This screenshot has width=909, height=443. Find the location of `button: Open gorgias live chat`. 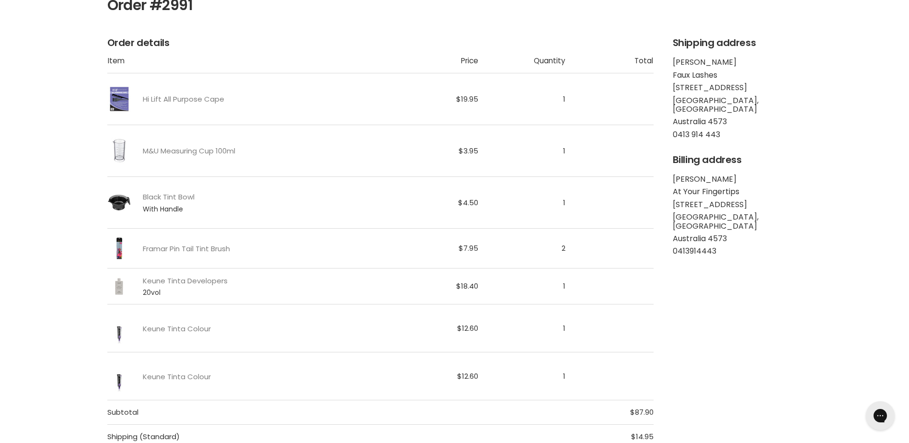

button: Open gorgias live chat is located at coordinates (19, 18).